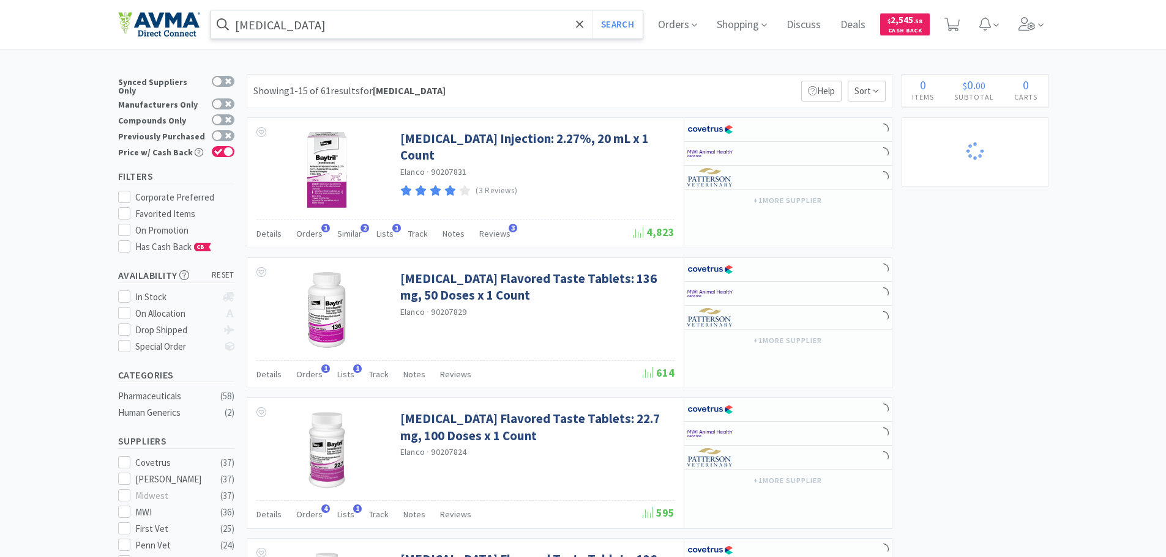 This screenshot has height=557, width=1166. What do you see at coordinates (513, 228) in the screenshot?
I see `span: 3` at bounding box center [513, 228].